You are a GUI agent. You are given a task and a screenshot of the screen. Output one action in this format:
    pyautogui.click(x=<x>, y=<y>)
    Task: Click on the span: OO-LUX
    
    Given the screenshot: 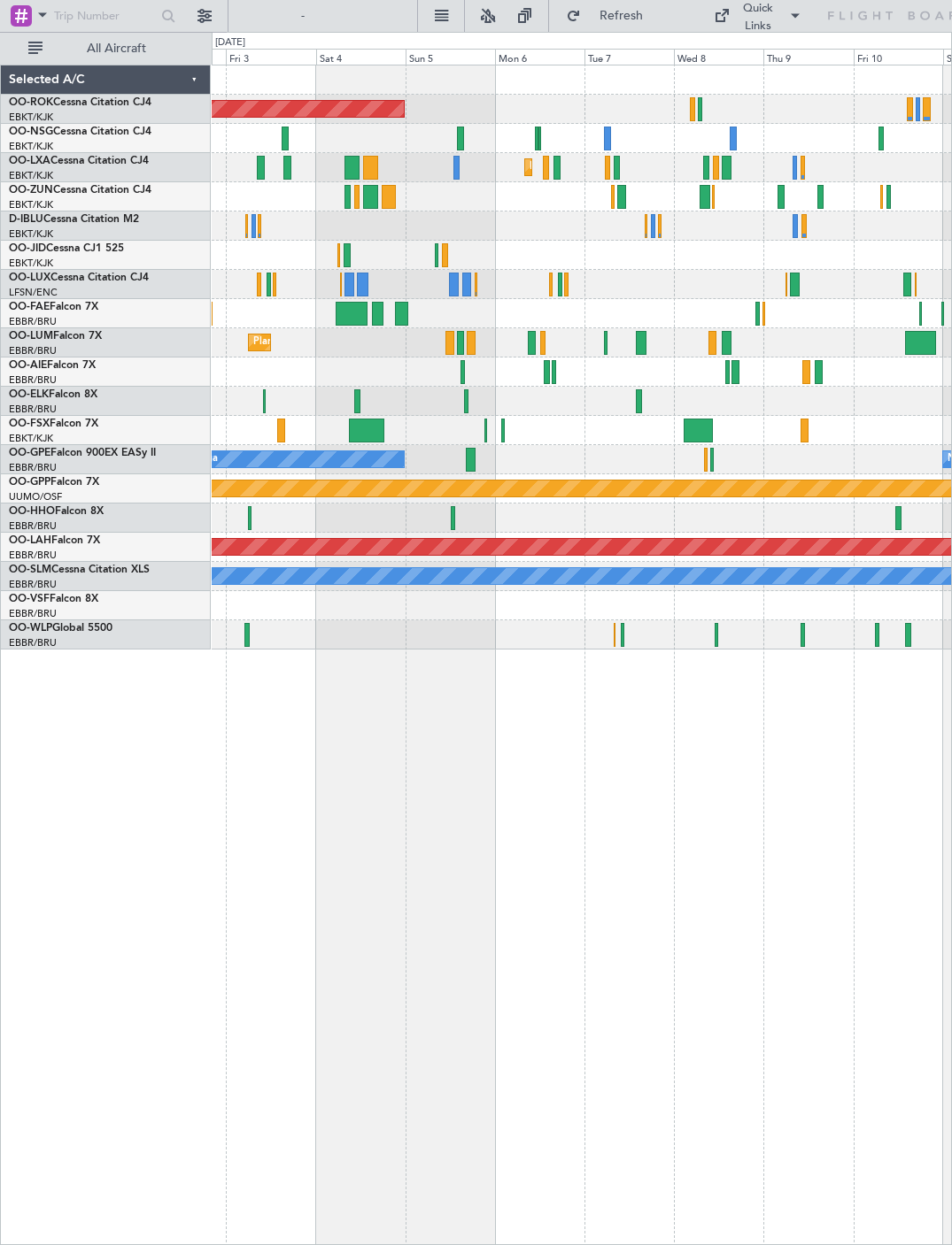 What is the action you would take?
    pyautogui.click(x=29, y=278)
    